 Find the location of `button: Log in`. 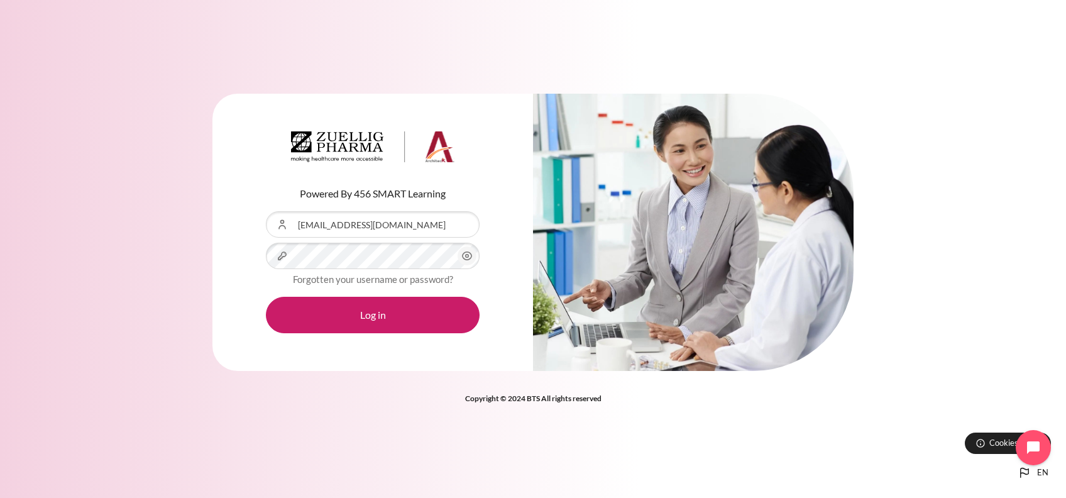

button: Log in is located at coordinates (373, 315).